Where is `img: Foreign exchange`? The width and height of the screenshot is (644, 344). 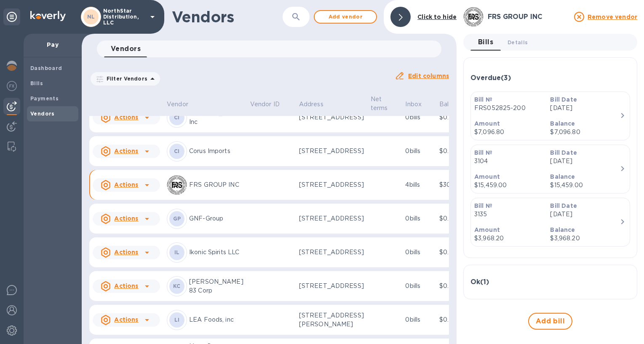
img: Foreign exchange is located at coordinates (12, 86).